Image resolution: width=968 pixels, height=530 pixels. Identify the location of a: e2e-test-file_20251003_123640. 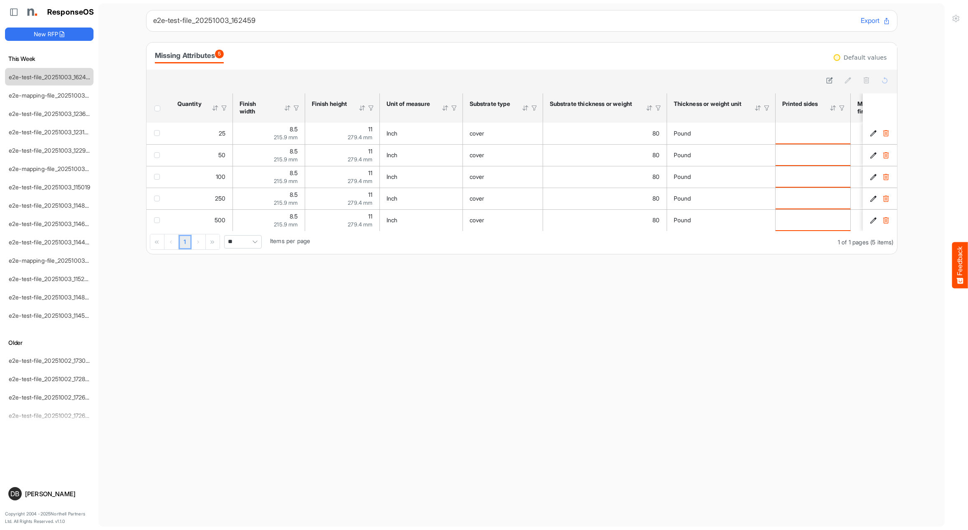
(51, 114).